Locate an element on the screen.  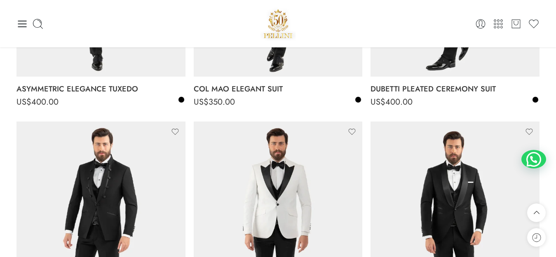
img: Pellini is located at coordinates (278, 23).